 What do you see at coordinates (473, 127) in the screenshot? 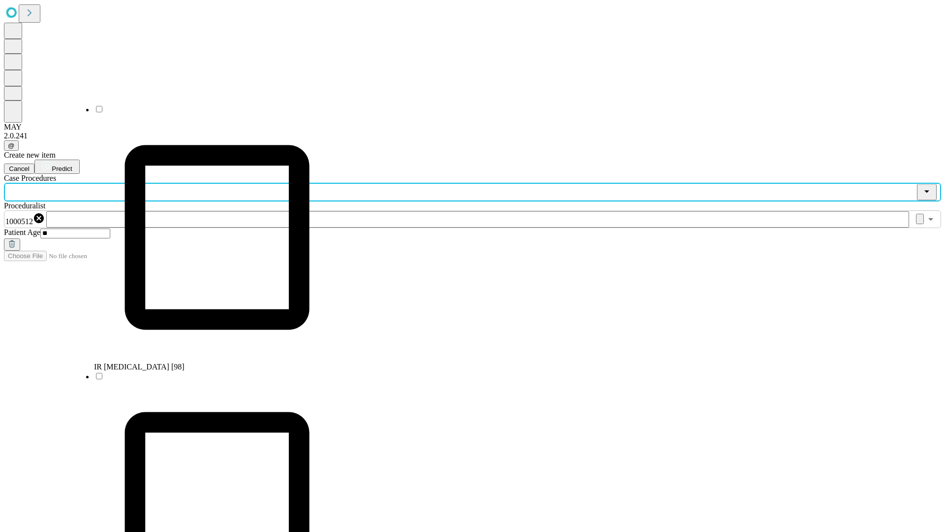
I see `div: MAY` at bounding box center [473, 127].